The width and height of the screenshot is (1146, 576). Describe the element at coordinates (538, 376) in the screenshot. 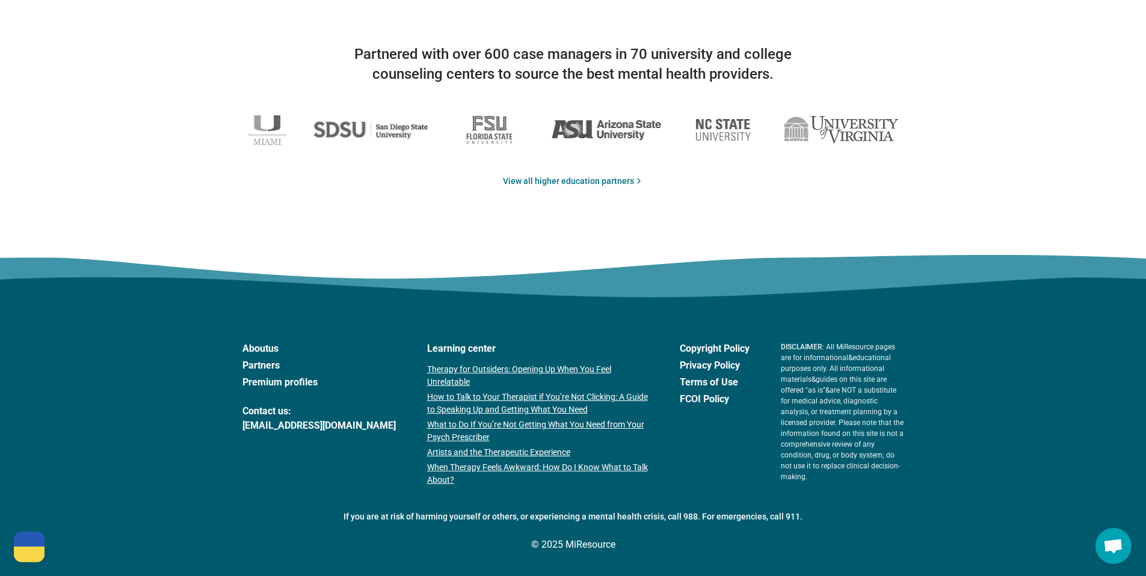

I see `a: Therapy for Outsiders: Opening Up When You Feel Unrelatable` at that location.